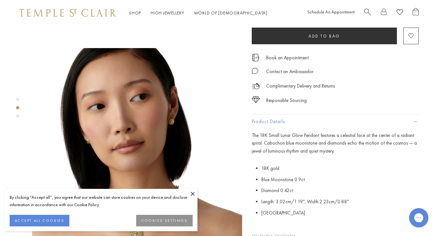 This screenshot has width=438, height=236. I want to click on a: Open Shopping Bag, so click(416, 13).